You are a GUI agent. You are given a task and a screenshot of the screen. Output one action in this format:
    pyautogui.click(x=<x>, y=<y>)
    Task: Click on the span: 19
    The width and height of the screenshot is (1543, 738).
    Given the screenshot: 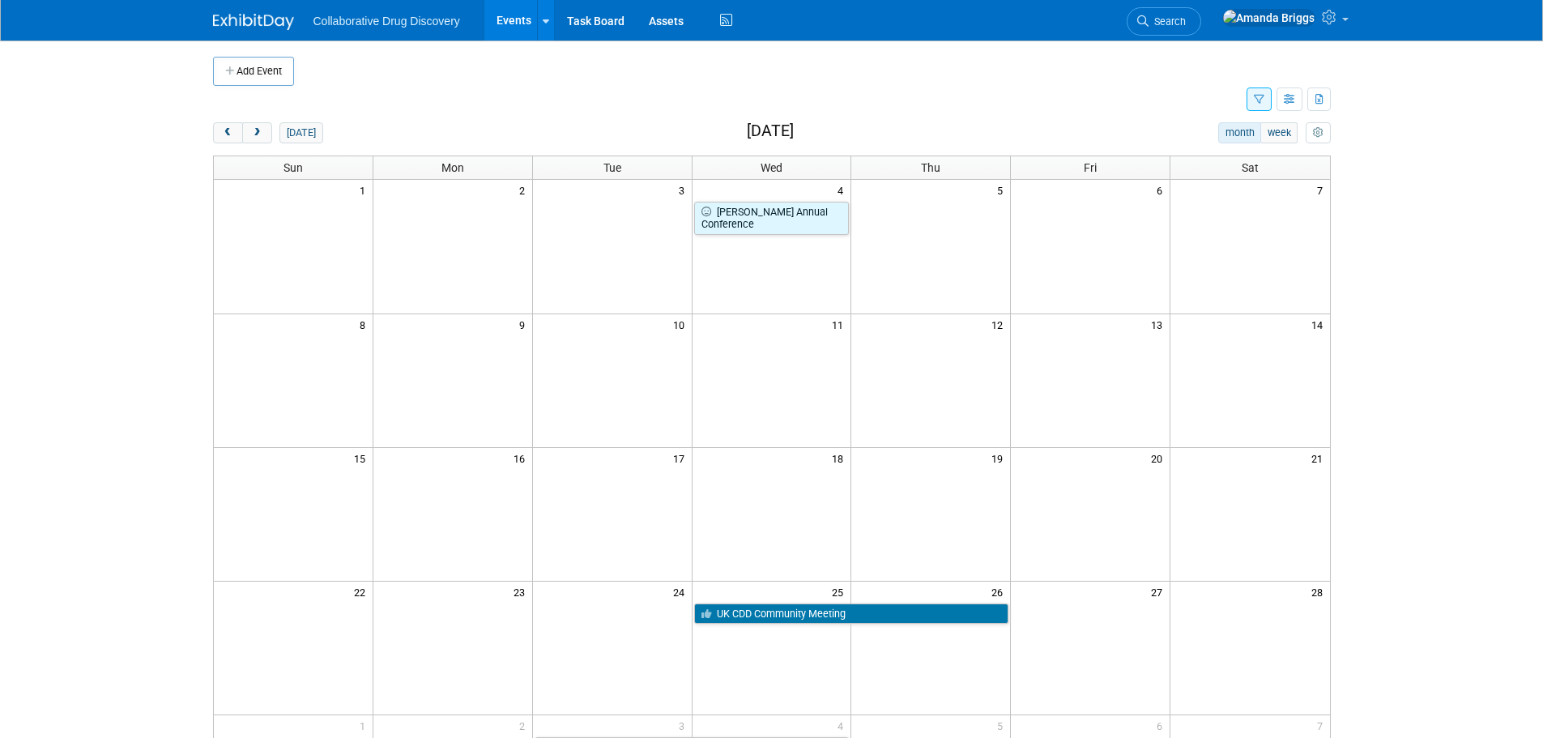 What is the action you would take?
    pyautogui.click(x=1000, y=458)
    